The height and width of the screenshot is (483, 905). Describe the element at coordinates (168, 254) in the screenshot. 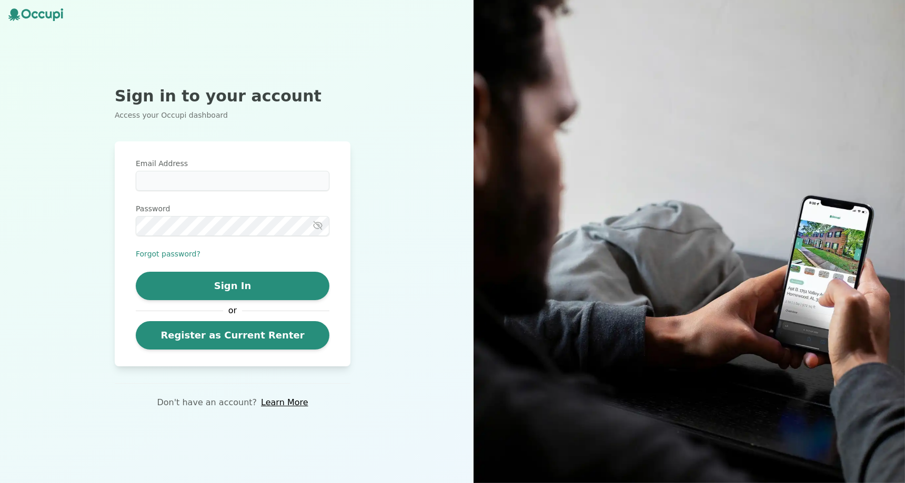

I see `button: Forgot password?` at that location.